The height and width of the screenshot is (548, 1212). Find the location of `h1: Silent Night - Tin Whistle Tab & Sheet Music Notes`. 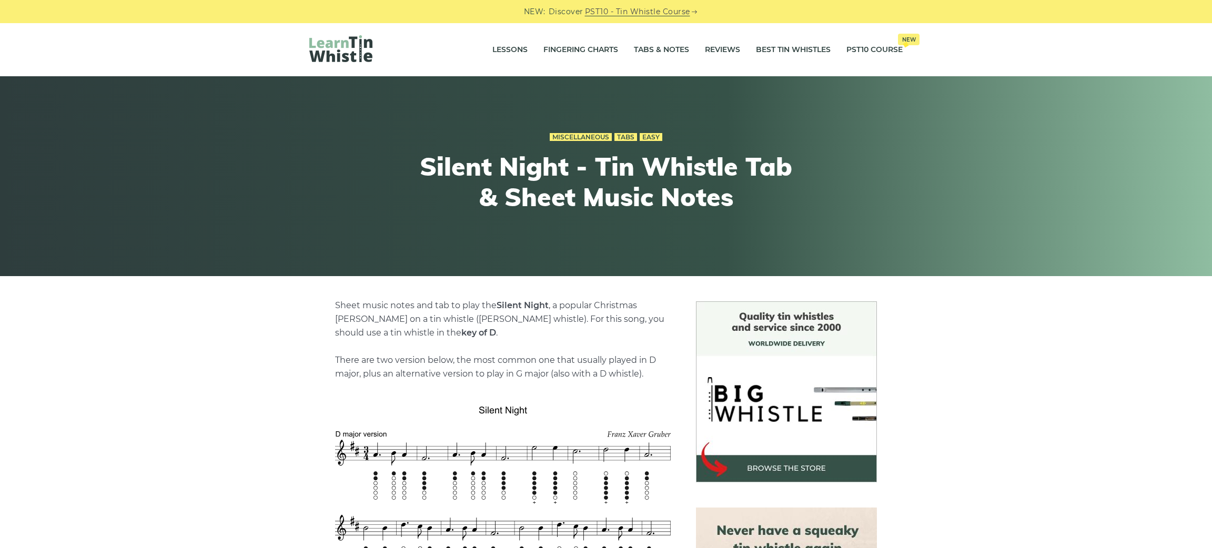

h1: Silent Night - Tin Whistle Tab & Sheet Music Notes is located at coordinates (606, 181).